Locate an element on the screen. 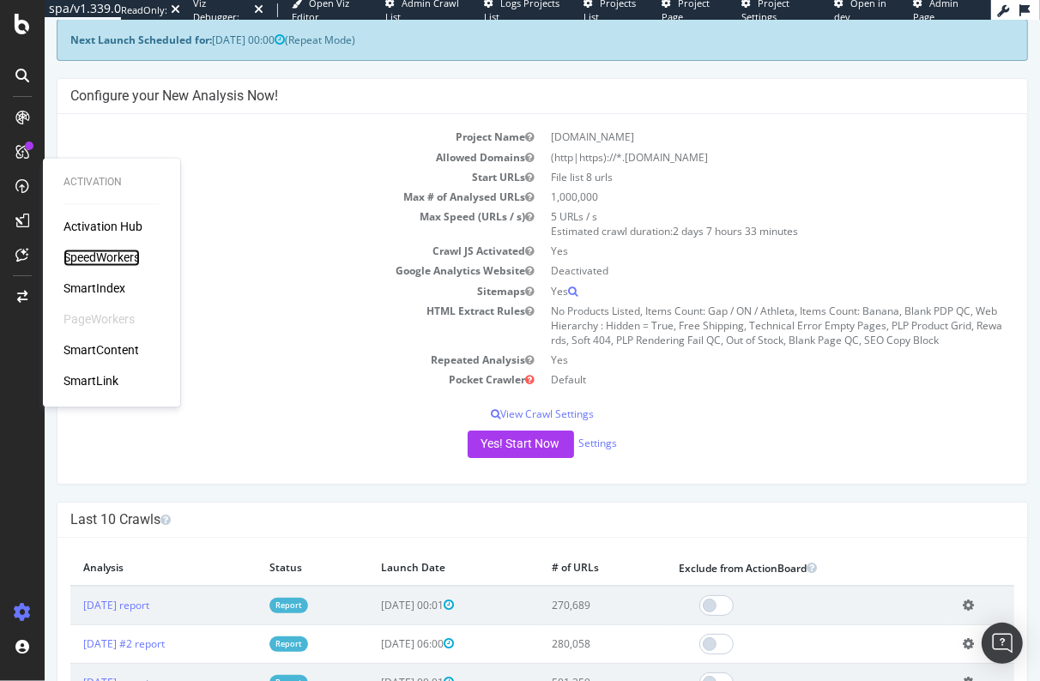 The height and width of the screenshot is (681, 1040). div: PageWorkers is located at coordinates (99, 320).